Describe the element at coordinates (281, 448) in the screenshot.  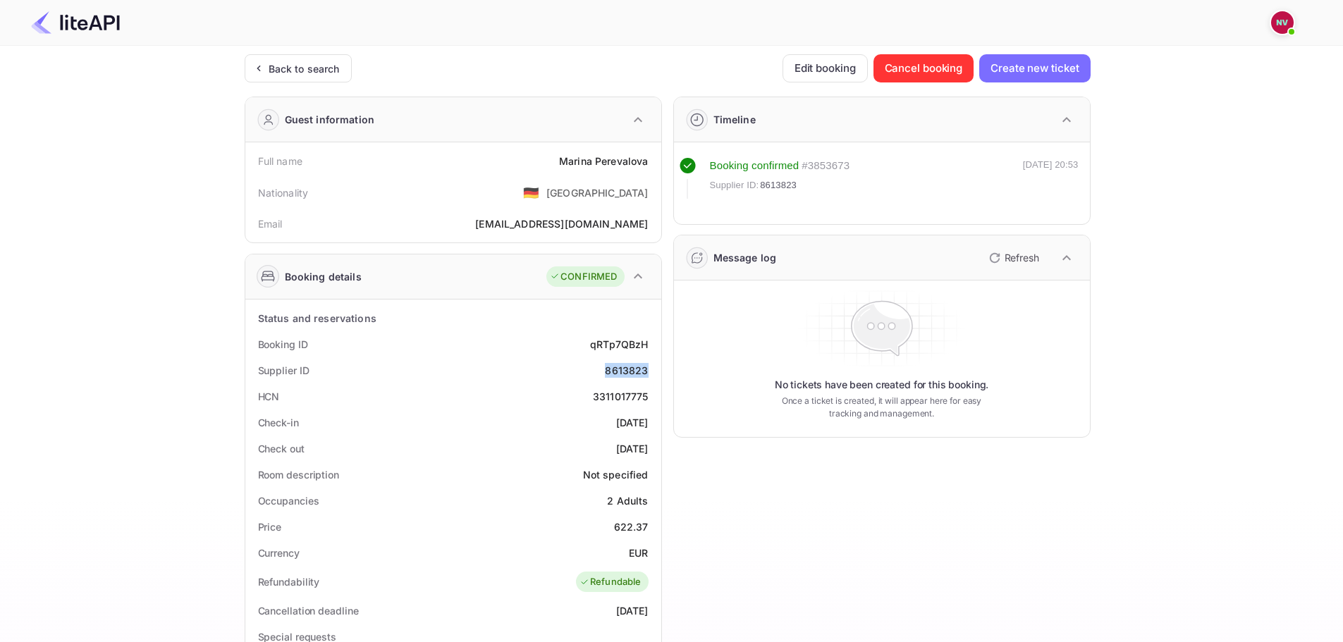
I see `div: Check out` at that location.